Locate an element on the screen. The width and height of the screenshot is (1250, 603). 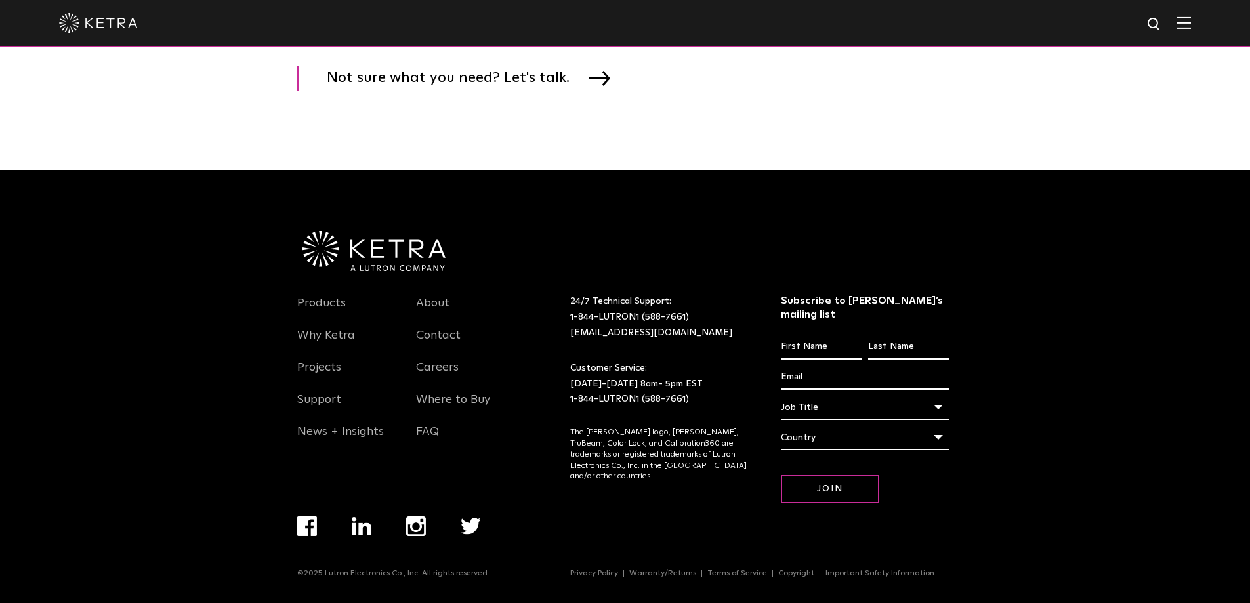
img: Ketra-aLutronCo_White_RGB is located at coordinates (374, 251).